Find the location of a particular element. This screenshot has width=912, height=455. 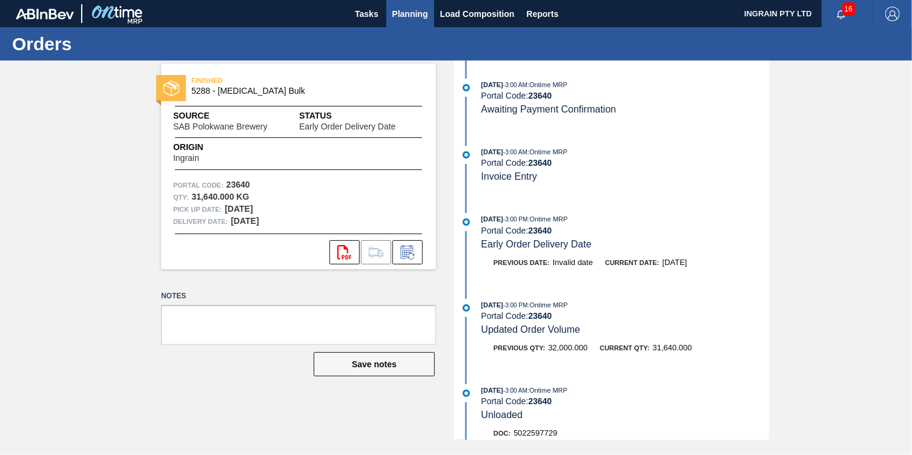

span: Reports is located at coordinates (543, 14).